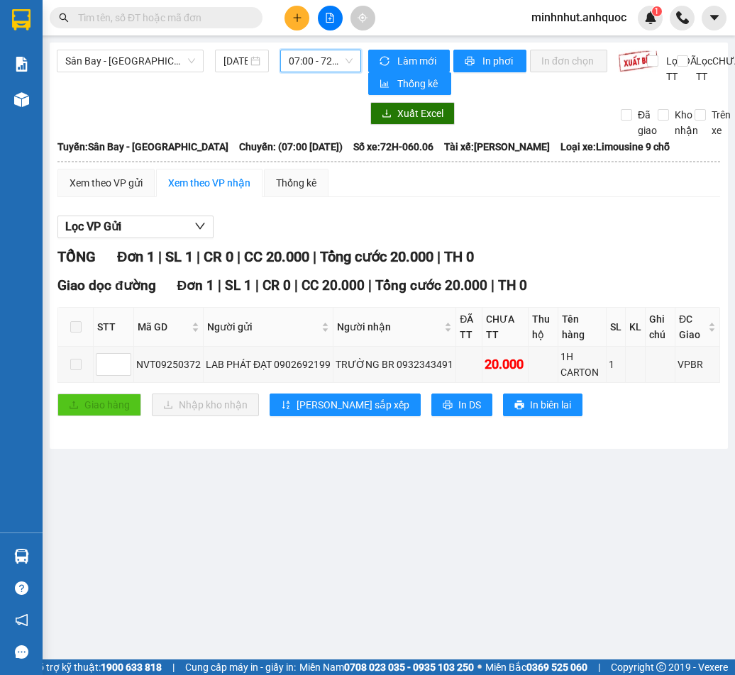  What do you see at coordinates (163, 327) in the screenshot?
I see `span: Mã GD` at bounding box center [163, 327].